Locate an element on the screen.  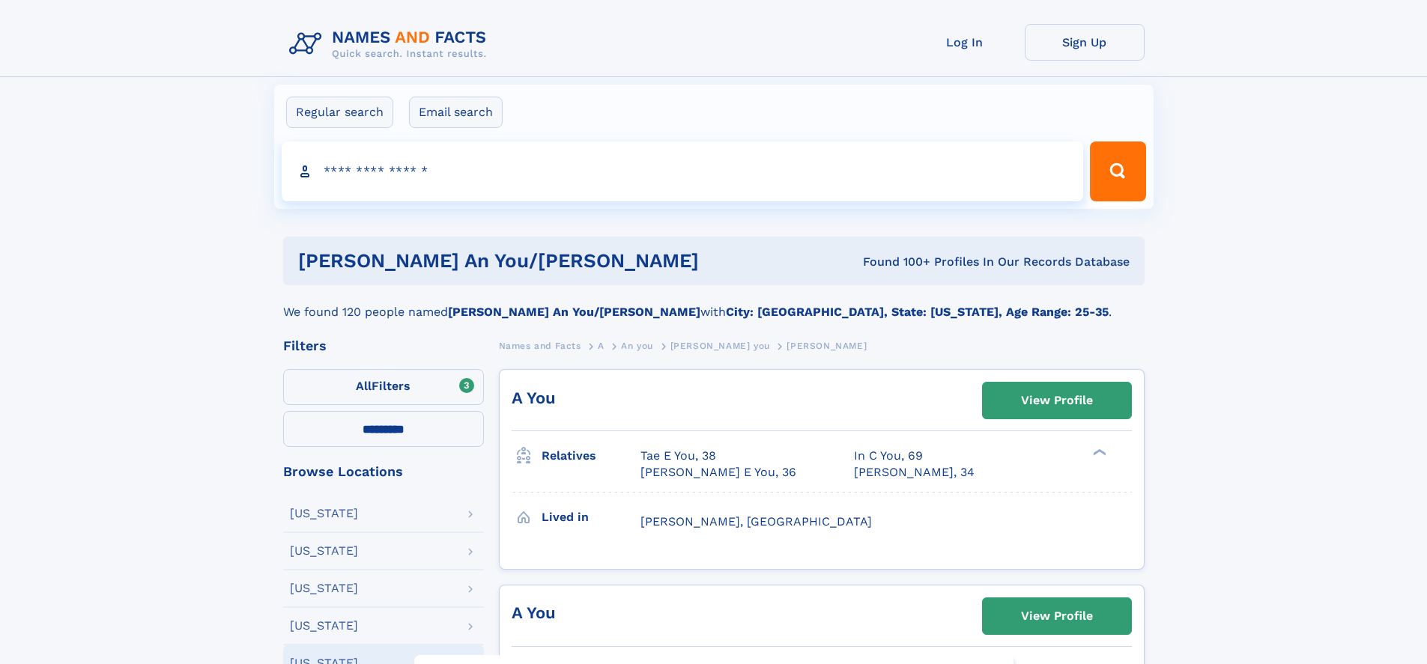
a: Log In is located at coordinates (965, 42).